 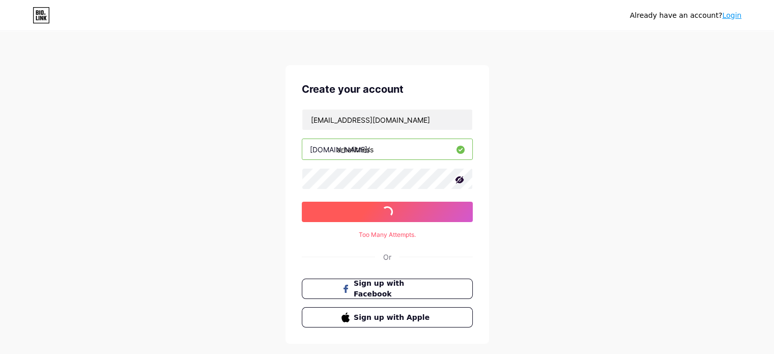 What do you see at coordinates (387, 288) in the screenshot?
I see `button: Sign up with Facebook` at bounding box center [387, 288].